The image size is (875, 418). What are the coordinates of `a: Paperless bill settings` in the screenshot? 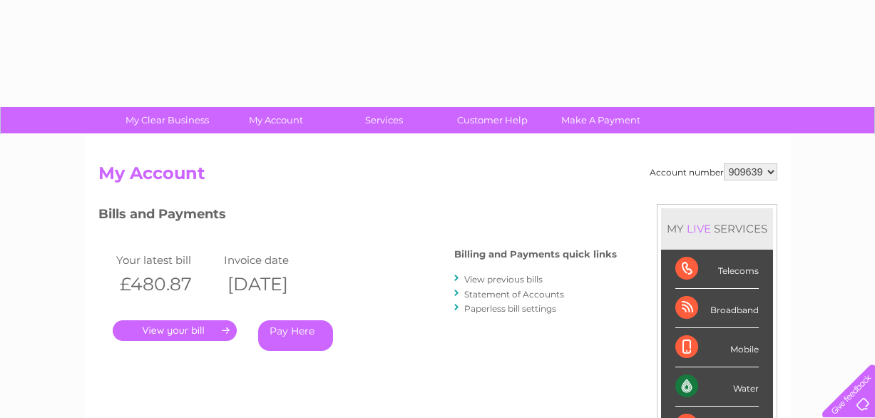 It's located at (510, 308).